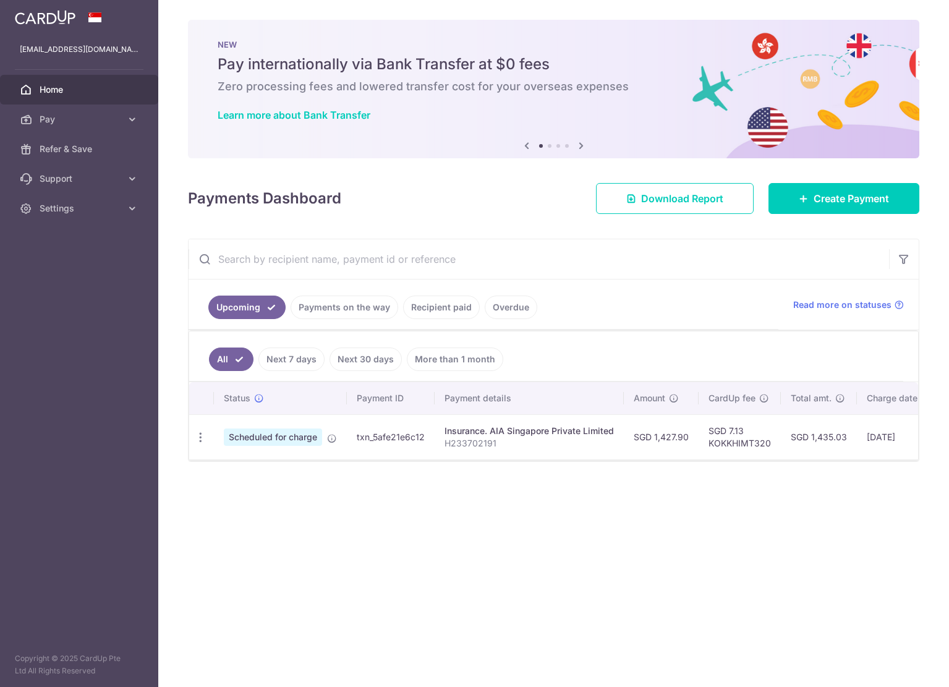 The width and height of the screenshot is (949, 687). I want to click on a: Recipient paid, so click(441, 307).